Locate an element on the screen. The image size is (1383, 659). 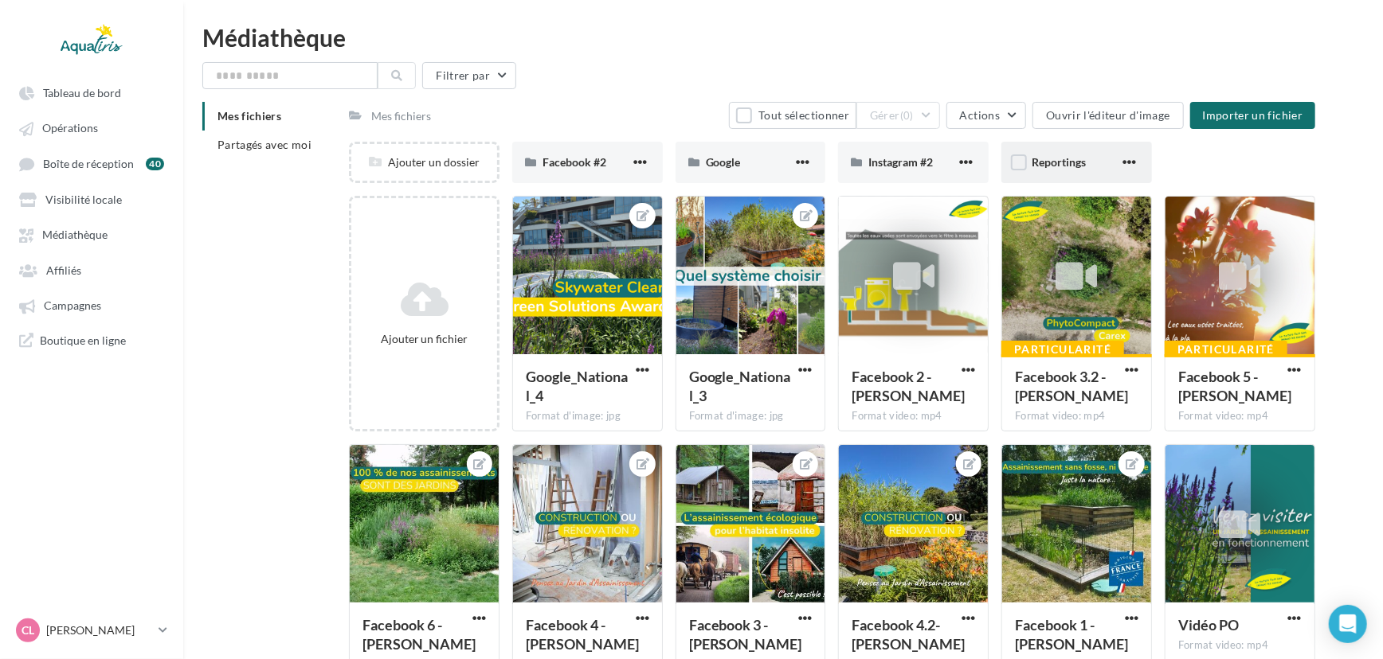
div: Médiathèque is located at coordinates (783, 37).